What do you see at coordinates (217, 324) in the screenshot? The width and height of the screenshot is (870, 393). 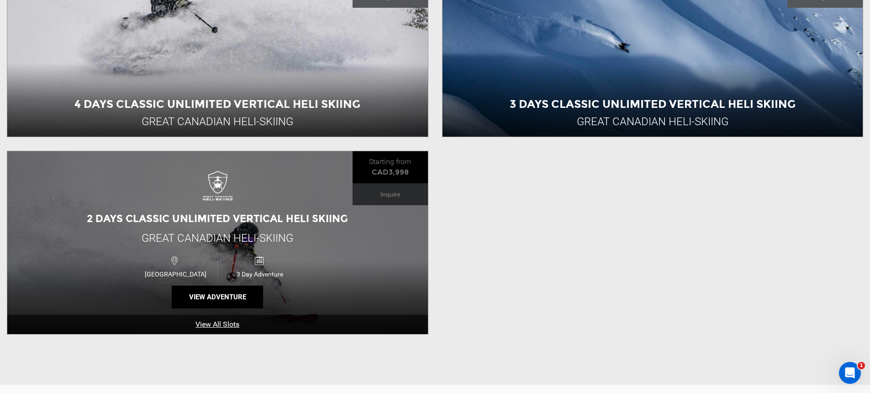 I see `a: View All Slots` at bounding box center [217, 324].